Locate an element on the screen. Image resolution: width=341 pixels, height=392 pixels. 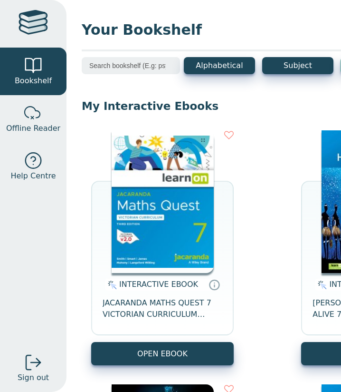
span: JACARANDA MATHS QUEST 7 VICTORIAN CURRICULUM LEARNON EBOOK 3E is located at coordinates (163, 309).